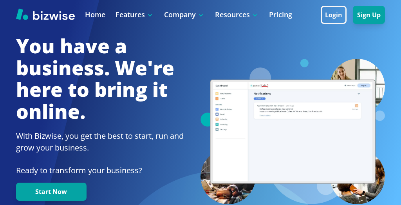 Image resolution: width=401 pixels, height=205 pixels. I want to click on p: Ready to transform your business?, so click(108, 170).